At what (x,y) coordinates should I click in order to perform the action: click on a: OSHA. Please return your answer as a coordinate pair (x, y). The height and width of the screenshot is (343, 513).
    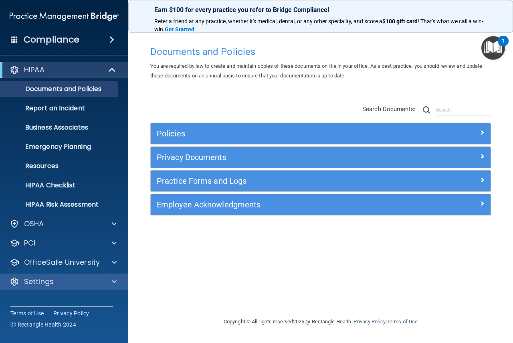
    Looking at the image, I should click on (63, 224).